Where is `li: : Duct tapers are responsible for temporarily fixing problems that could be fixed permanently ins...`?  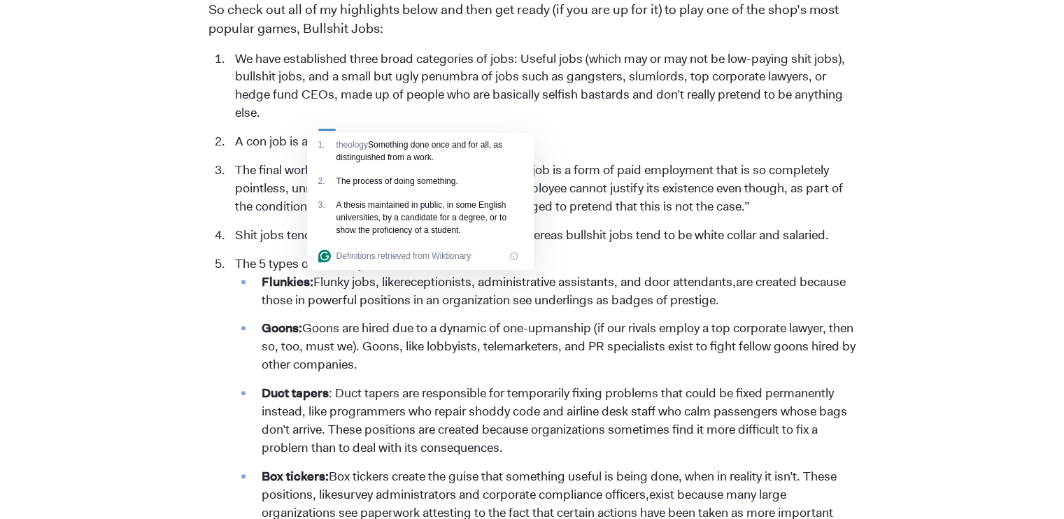
li: : Duct tapers are responsible for temporarily fixing problems that could be fixed permanently ins... is located at coordinates (555, 421).